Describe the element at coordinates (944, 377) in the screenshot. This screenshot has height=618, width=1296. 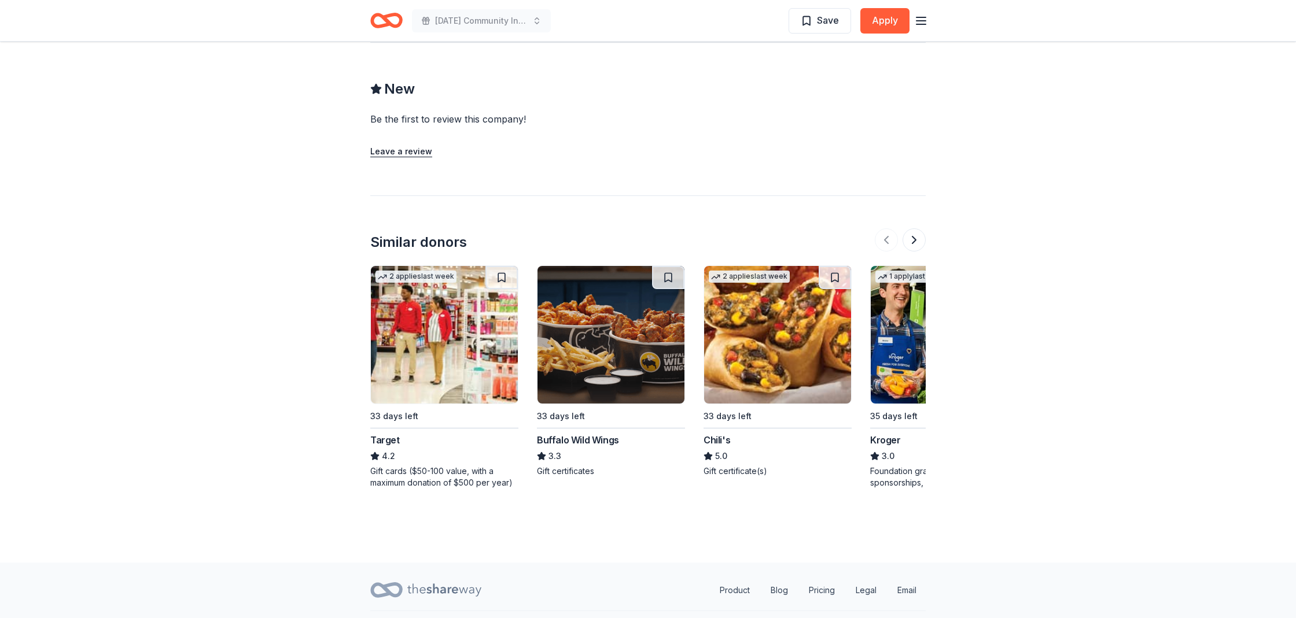
I see `a: Image for Kroger1 applylast week35 days leftOnline appKroger3.0Foundation grant, cash donations, ...` at that location.